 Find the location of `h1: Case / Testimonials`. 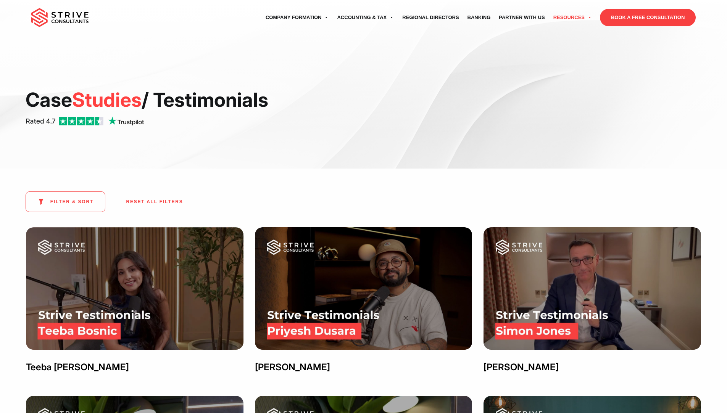

h1: Case / Testimonials is located at coordinates (171, 100).